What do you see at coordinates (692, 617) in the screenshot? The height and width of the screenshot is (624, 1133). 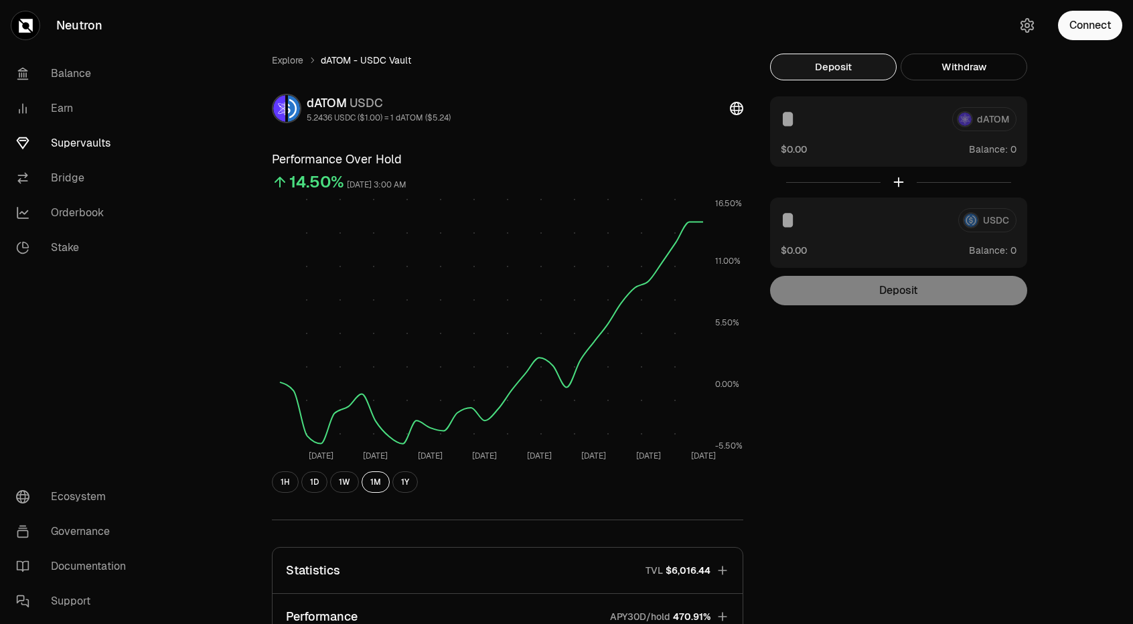 I see `span: 470.91%` at bounding box center [692, 617].